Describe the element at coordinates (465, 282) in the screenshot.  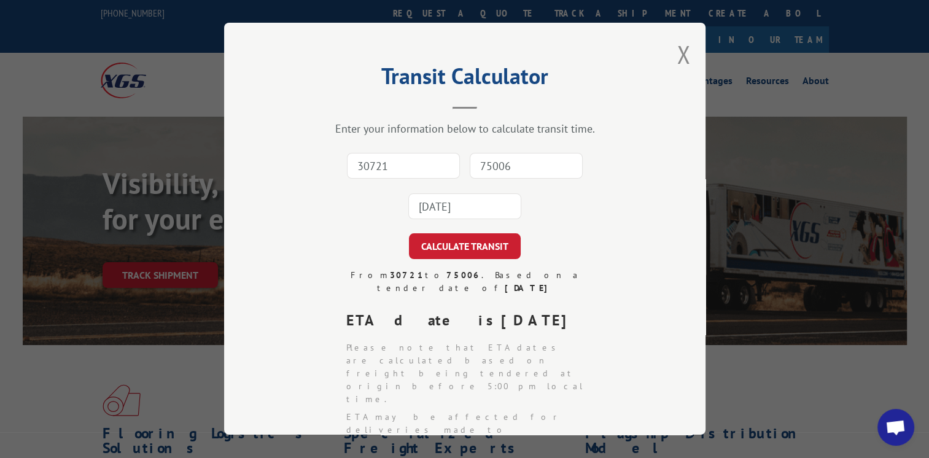
I see `div: From to . Based on a tender date of` at that location.